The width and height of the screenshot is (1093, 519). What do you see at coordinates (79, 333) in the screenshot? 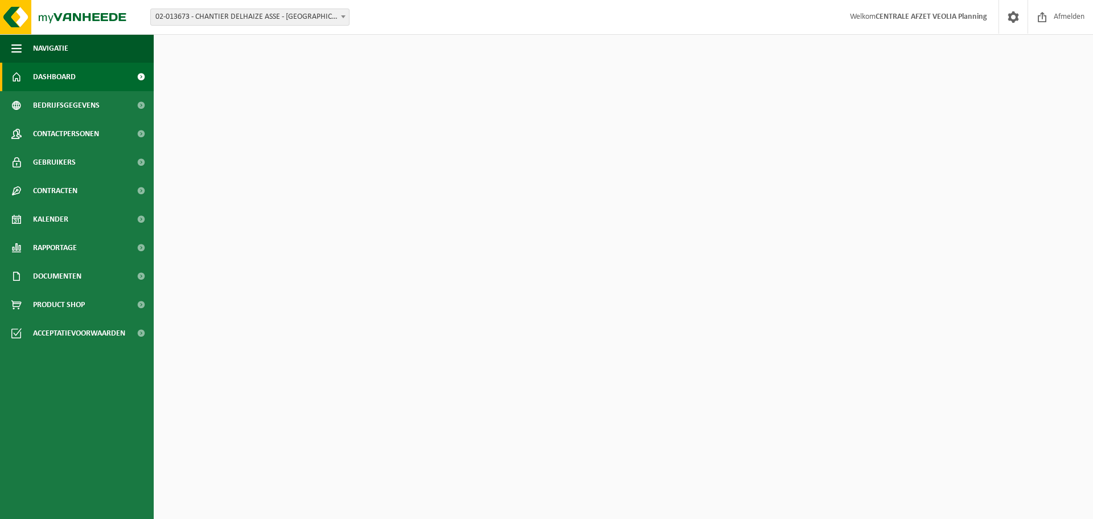
I see `span: Acceptatievoorwaarden` at bounding box center [79, 333].